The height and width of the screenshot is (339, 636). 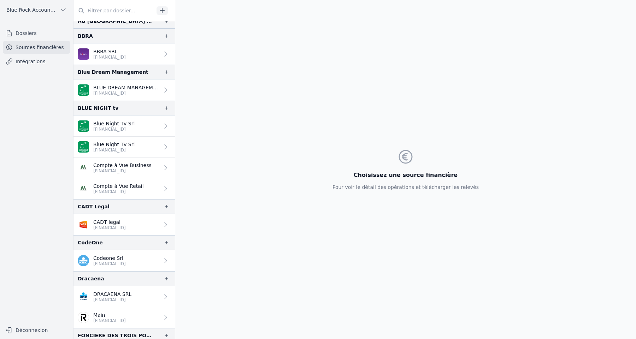 What do you see at coordinates (36, 61) in the screenshot?
I see `a: Intégrations` at bounding box center [36, 61].